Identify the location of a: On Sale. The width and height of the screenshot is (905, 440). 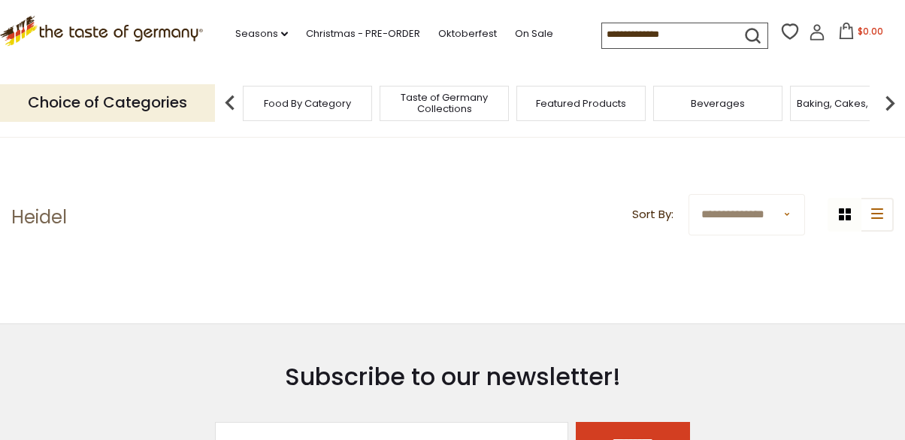
(534, 34).